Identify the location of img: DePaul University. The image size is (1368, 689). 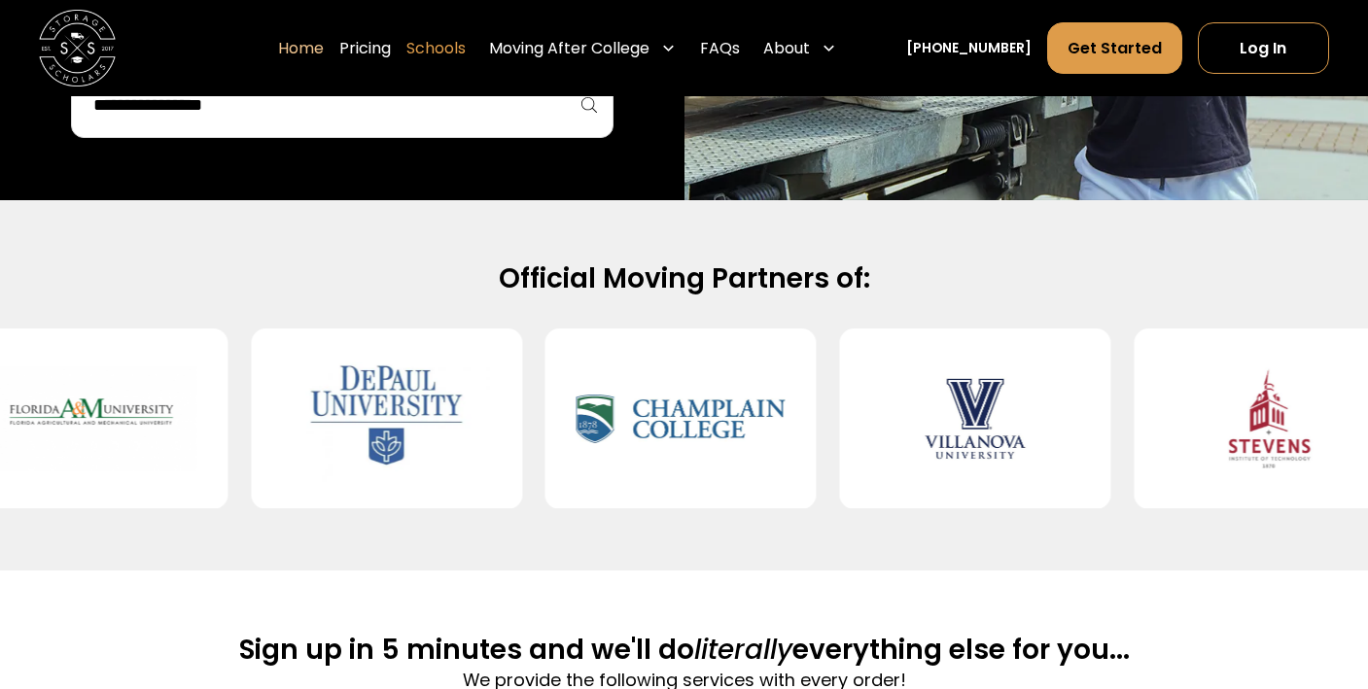
(386, 418).